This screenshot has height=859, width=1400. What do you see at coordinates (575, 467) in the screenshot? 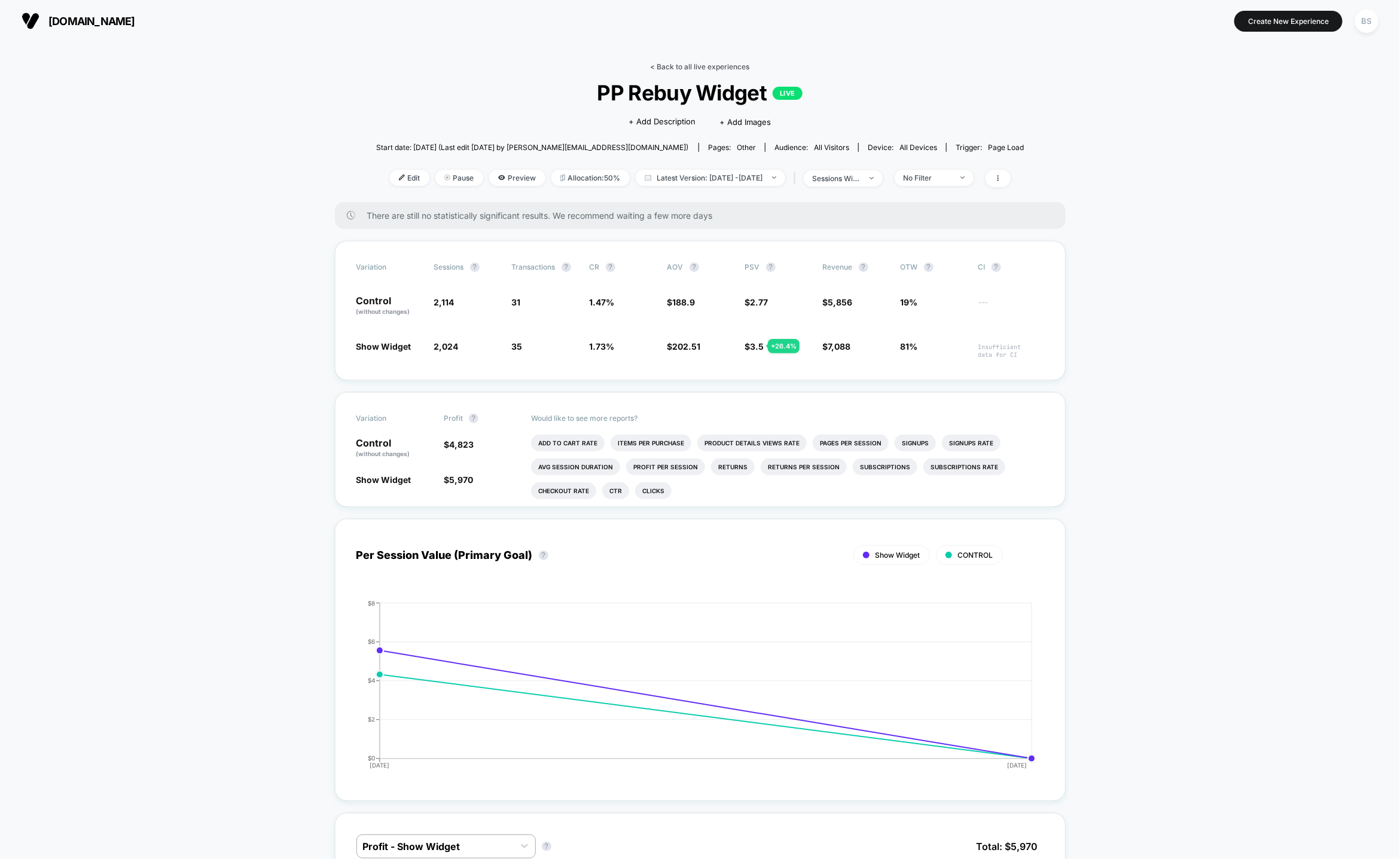
I see `li: Avg Session Duration` at bounding box center [575, 467].